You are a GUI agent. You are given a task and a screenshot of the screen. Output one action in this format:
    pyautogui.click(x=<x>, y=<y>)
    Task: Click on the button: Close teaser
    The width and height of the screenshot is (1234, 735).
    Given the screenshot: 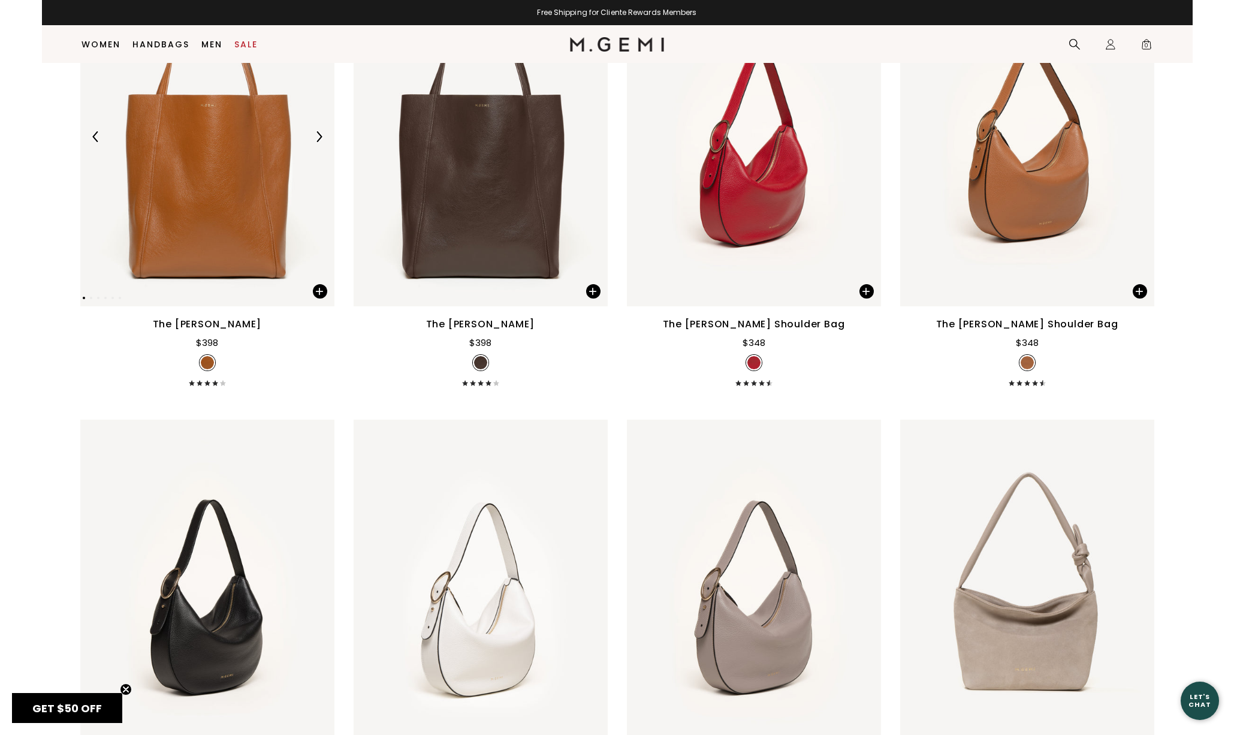 What is the action you would take?
    pyautogui.click(x=126, y=689)
    